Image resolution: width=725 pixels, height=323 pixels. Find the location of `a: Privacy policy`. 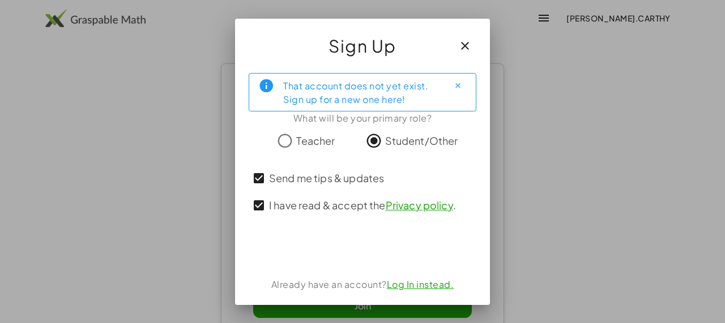

a: Privacy policy is located at coordinates (419, 205).